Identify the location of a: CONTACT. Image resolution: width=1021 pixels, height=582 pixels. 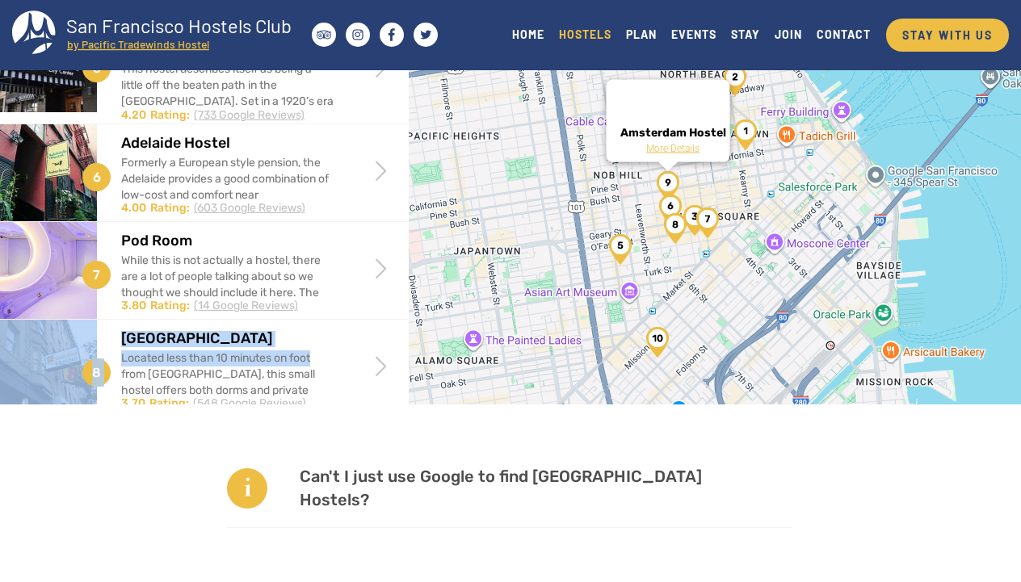
(843, 34).